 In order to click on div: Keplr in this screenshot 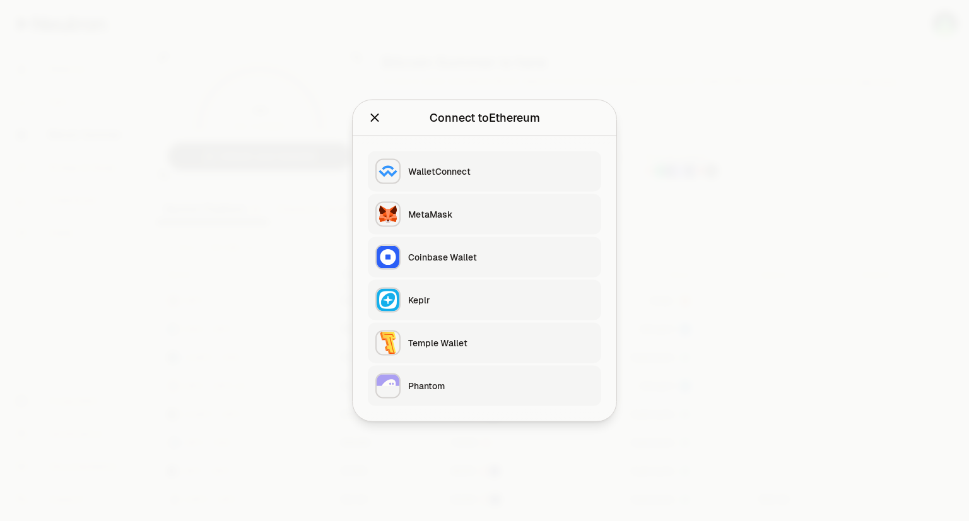, I will do `click(501, 300)`.